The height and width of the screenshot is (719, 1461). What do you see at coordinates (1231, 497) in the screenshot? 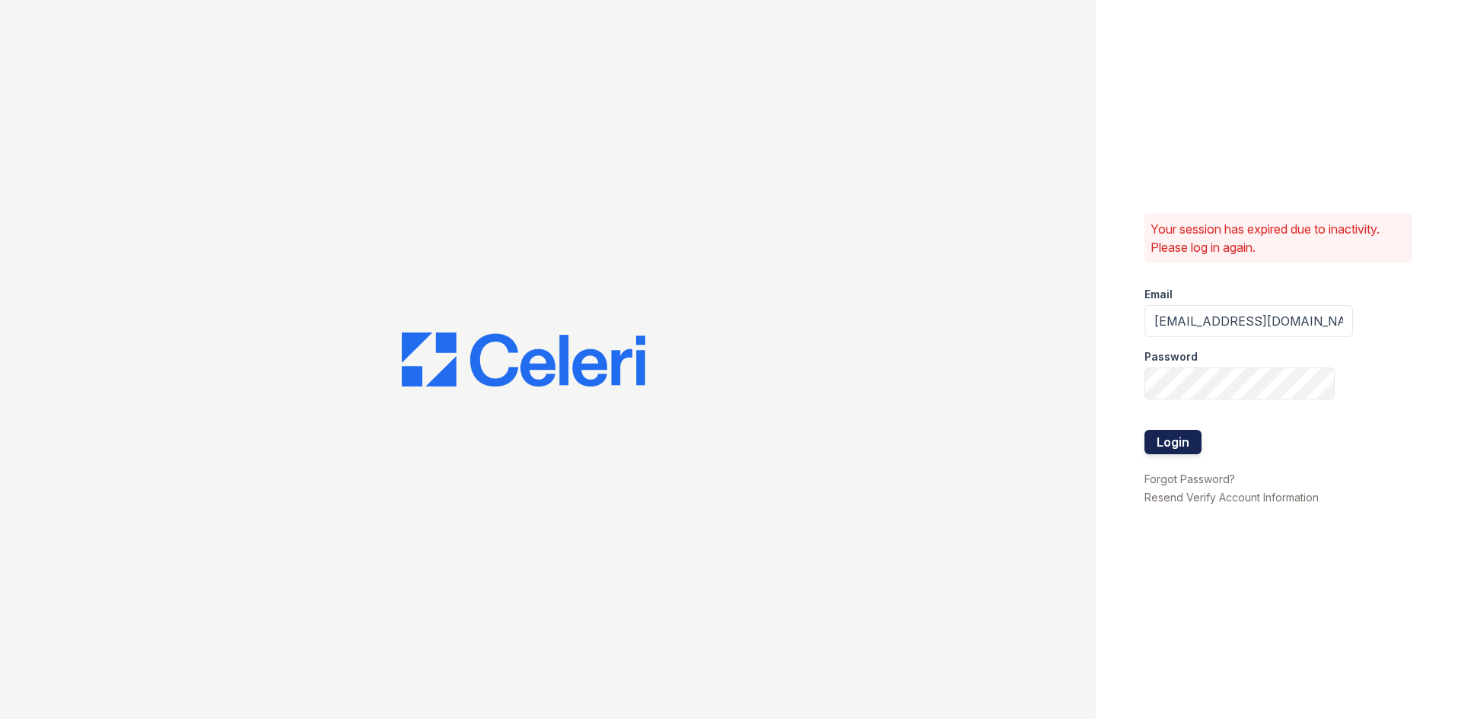
I see `a: Resend Verify Account Information` at bounding box center [1231, 497].